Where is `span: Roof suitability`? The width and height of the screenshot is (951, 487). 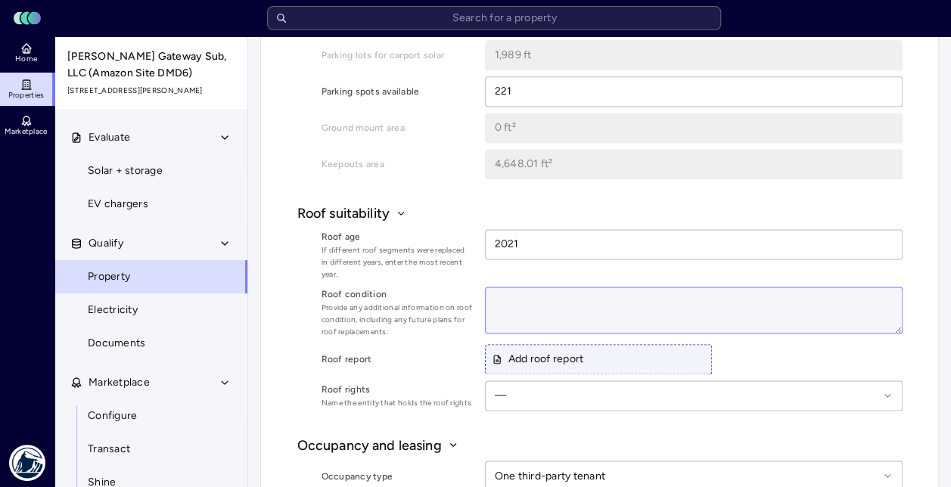 span: Roof suitability is located at coordinates (343, 213).